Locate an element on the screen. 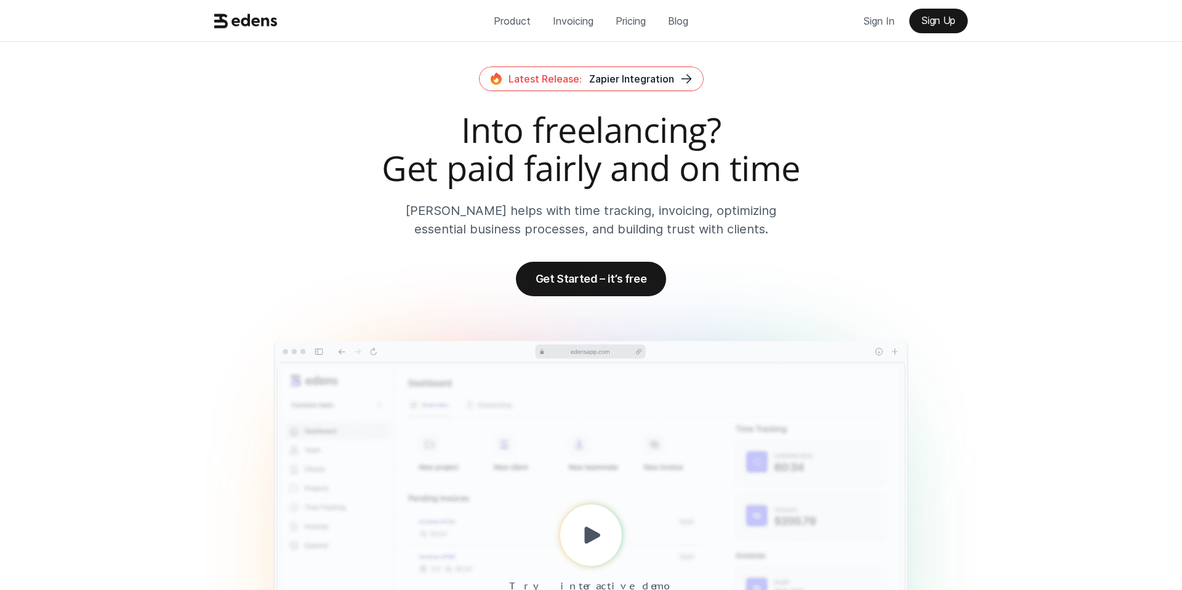 Image resolution: width=1182 pixels, height=590 pixels. a: Get Started – it’s free is located at coordinates (591, 279).